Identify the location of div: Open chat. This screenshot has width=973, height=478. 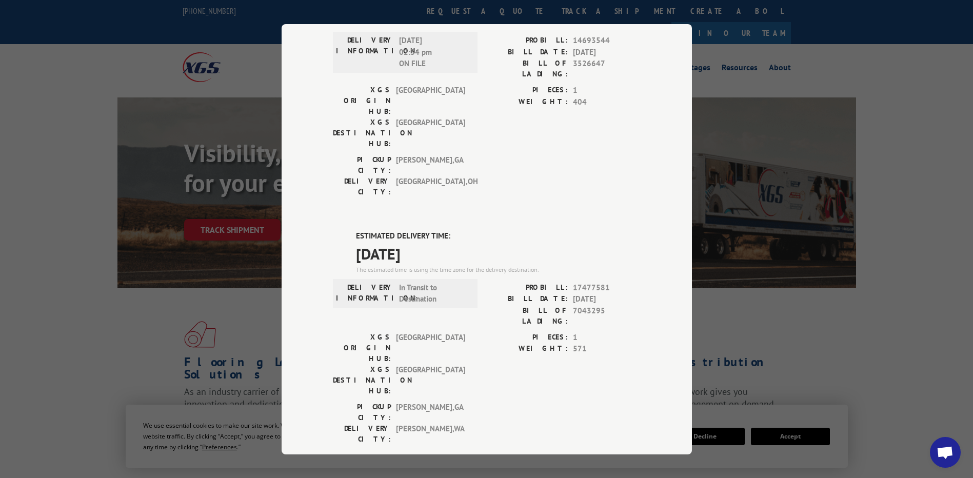
(945, 452).